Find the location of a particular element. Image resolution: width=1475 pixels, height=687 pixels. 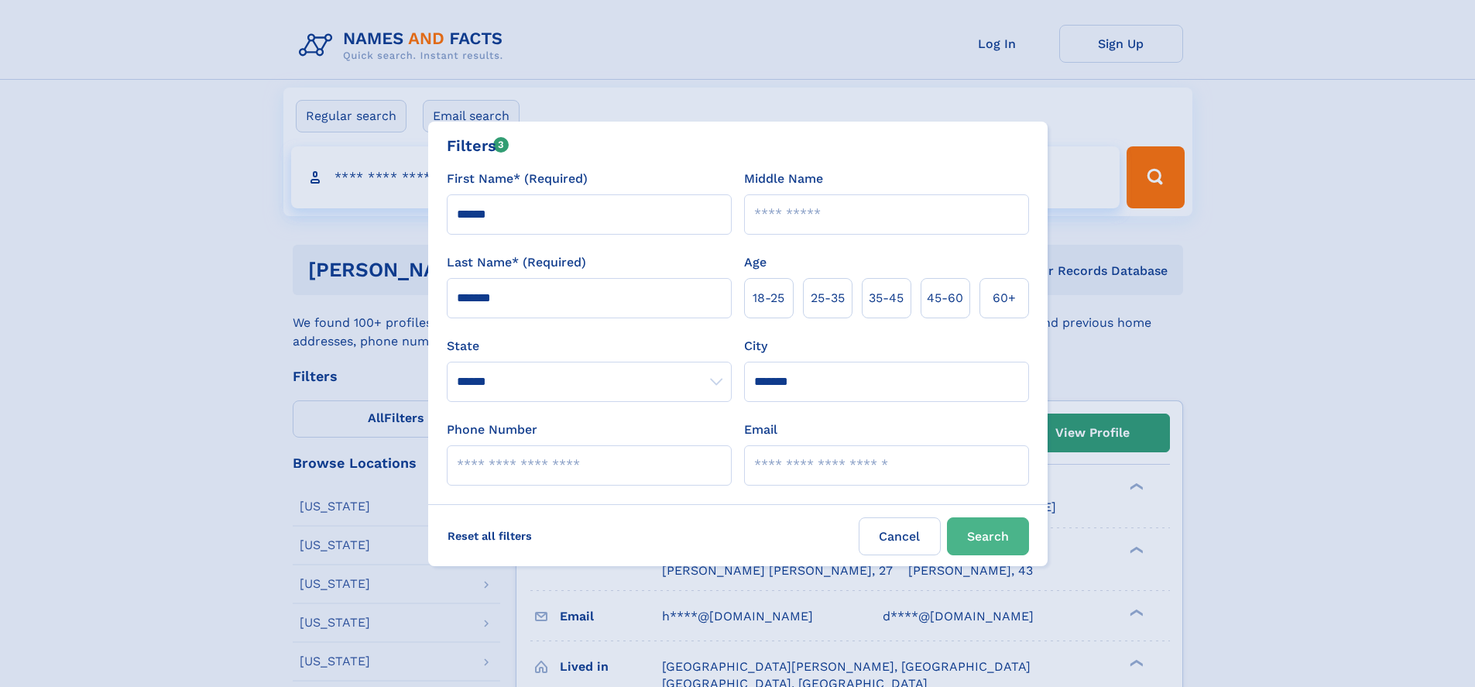

label: Reset all filters is located at coordinates (489, 536).